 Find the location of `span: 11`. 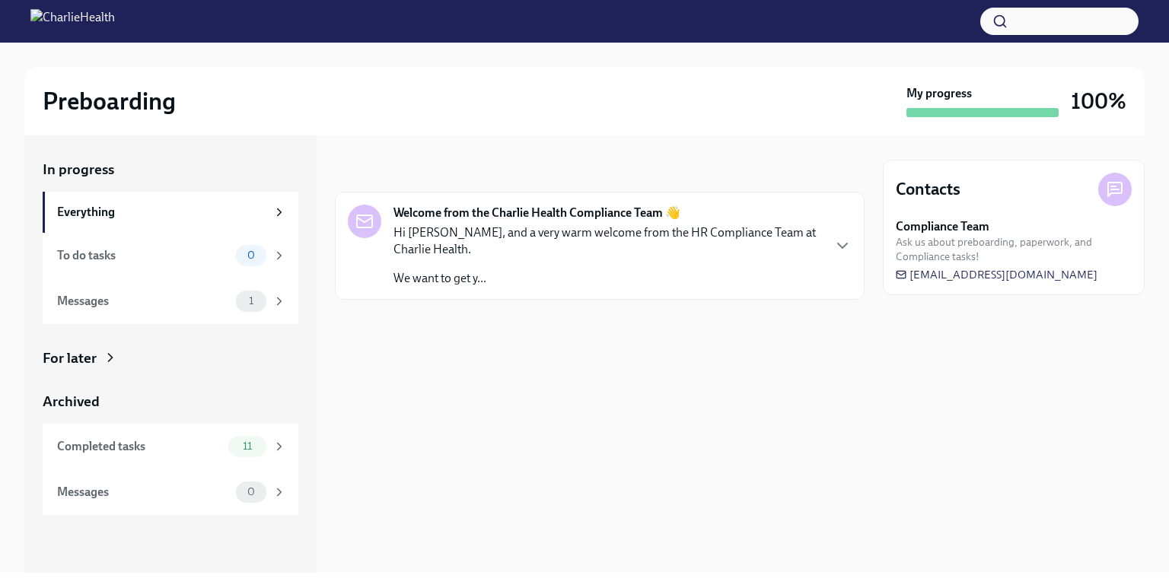

span: 11 is located at coordinates (247, 446).